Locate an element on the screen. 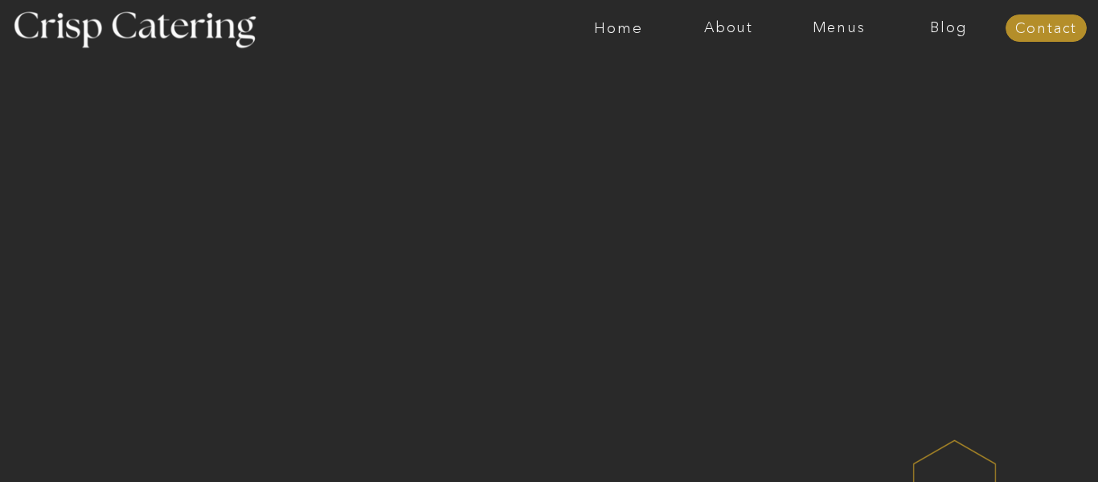  nav: About is located at coordinates (728, 28).